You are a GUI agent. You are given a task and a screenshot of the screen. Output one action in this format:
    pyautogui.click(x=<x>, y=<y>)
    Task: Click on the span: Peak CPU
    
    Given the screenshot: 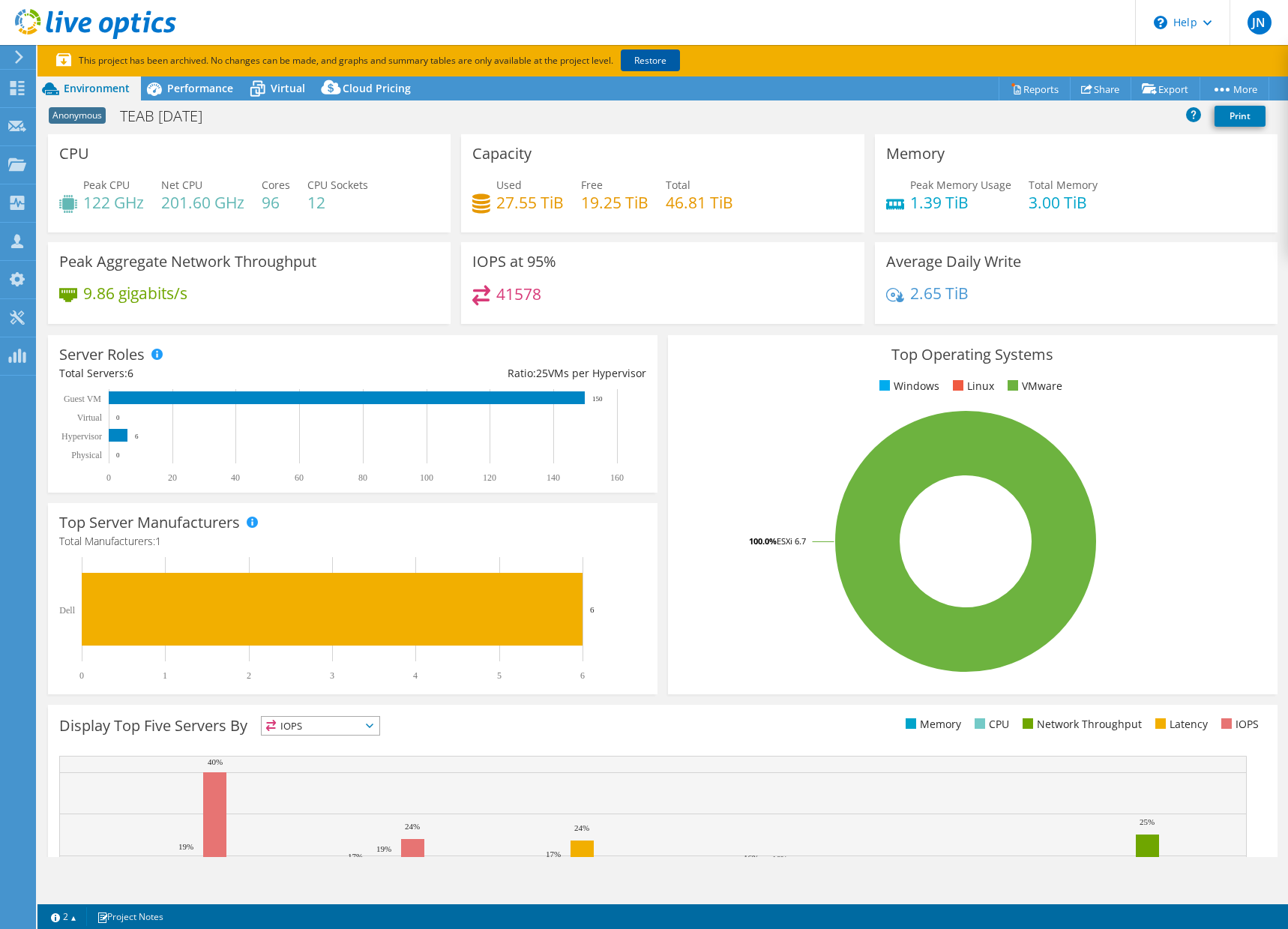 What is the action you would take?
    pyautogui.click(x=106, y=184)
    